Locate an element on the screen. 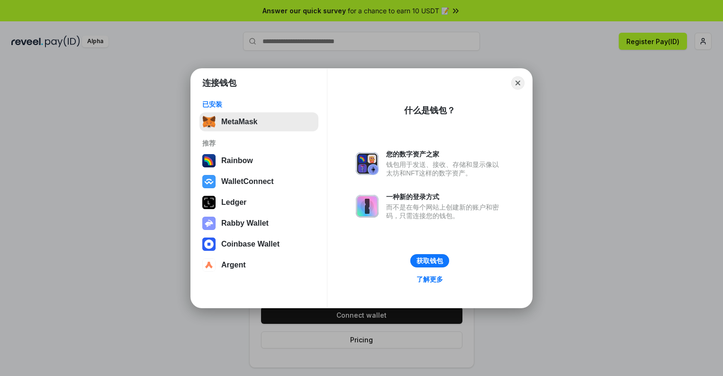 Image resolution: width=723 pixels, height=376 pixels. h1: 连接钱包 is located at coordinates (219, 83).